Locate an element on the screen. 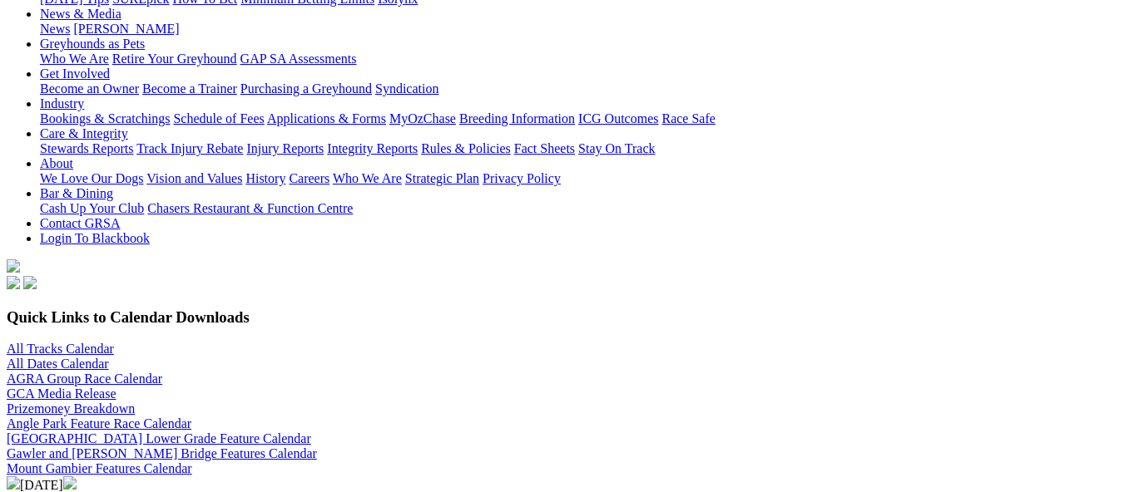 This screenshot has height=492, width=1124. a: News & Media is located at coordinates (81, 13).